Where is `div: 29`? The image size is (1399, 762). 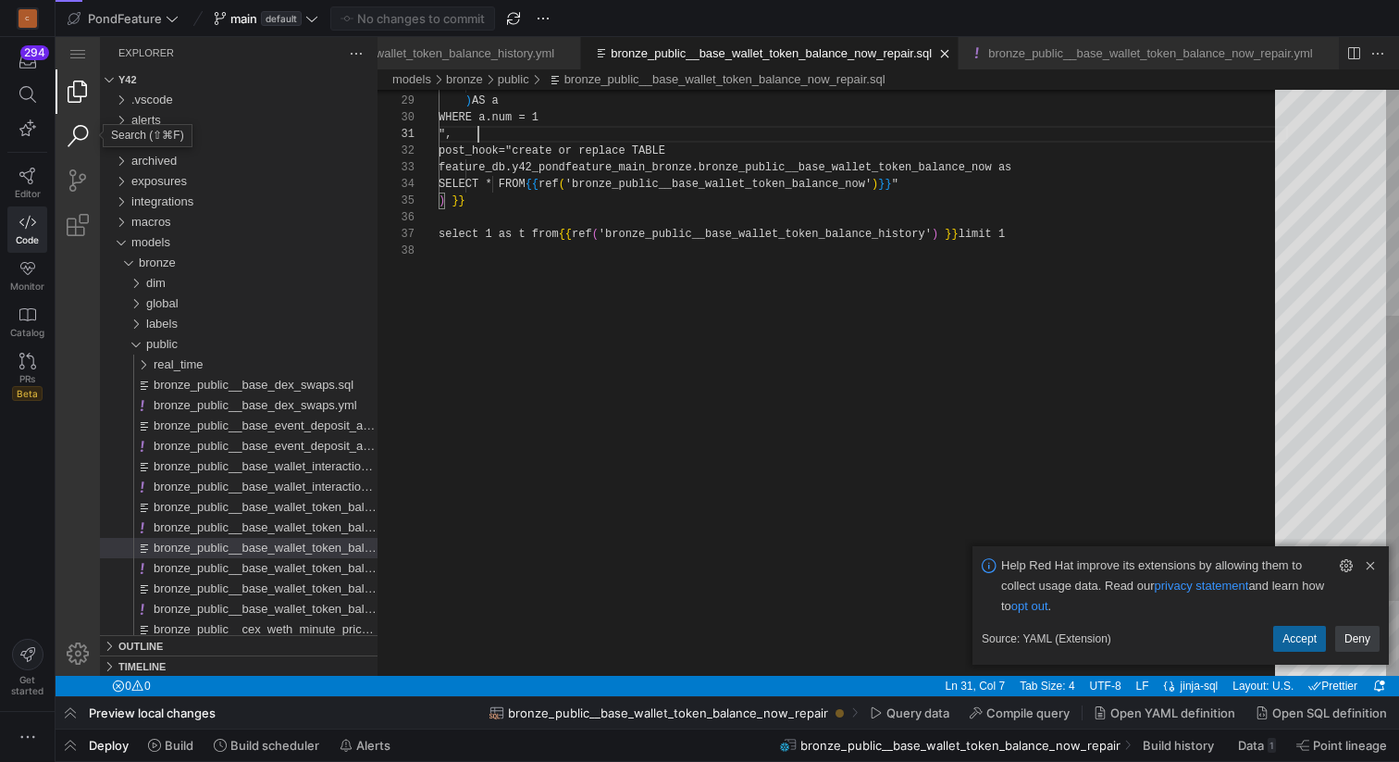 div: 29 is located at coordinates (349, 64).